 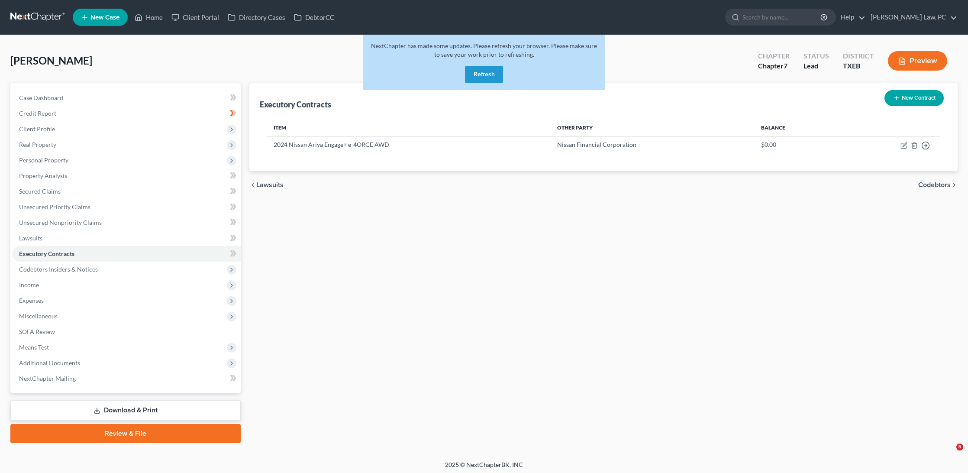 What do you see at coordinates (126, 378) in the screenshot?
I see `a: NextChapter Mailing` at bounding box center [126, 378].